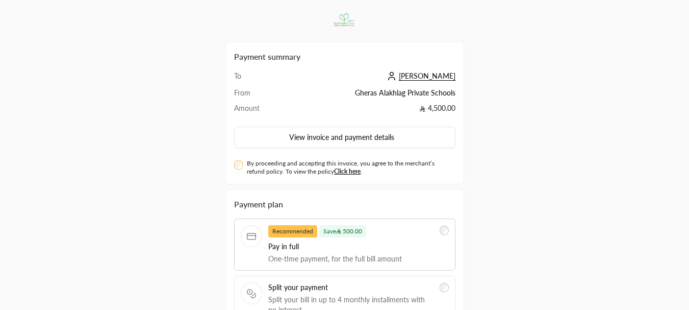 The height and width of the screenshot is (310, 689). What do you see at coordinates (343, 231) in the screenshot?
I see `span: Save 500.00` at bounding box center [343, 231].